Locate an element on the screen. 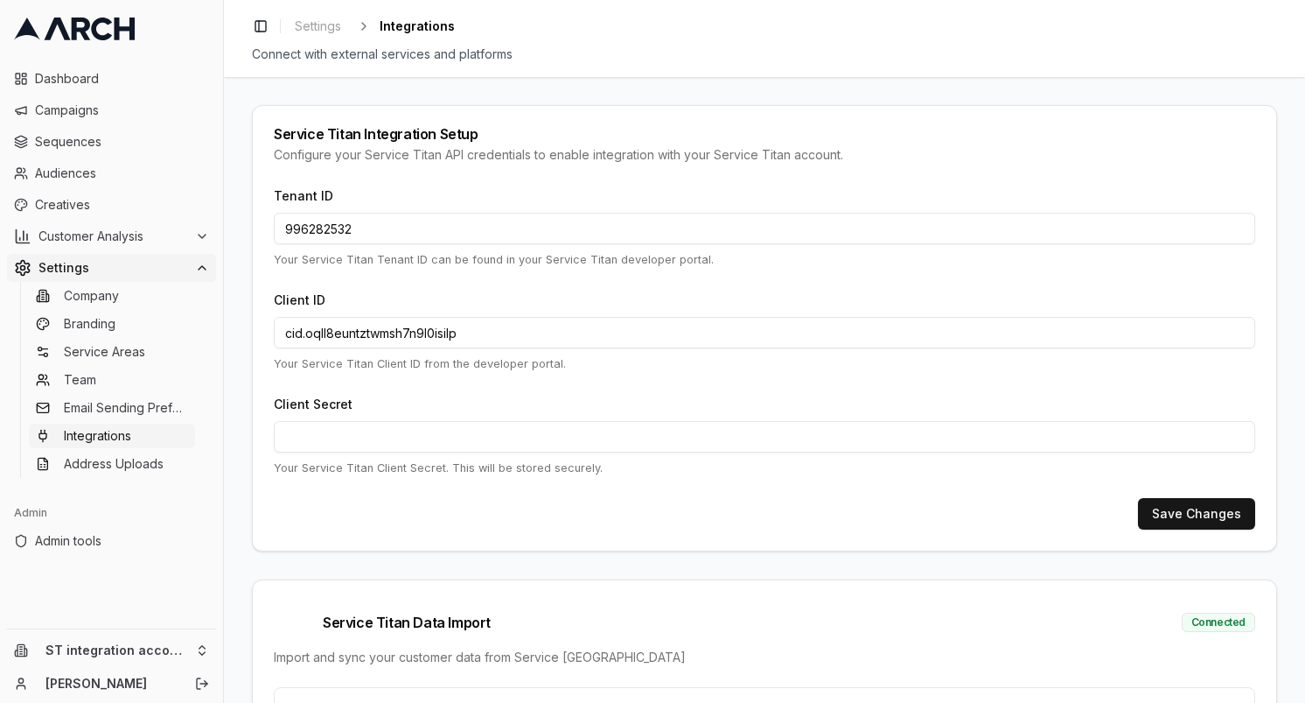 The image size is (1305, 703). span: Company is located at coordinates (91, 296).